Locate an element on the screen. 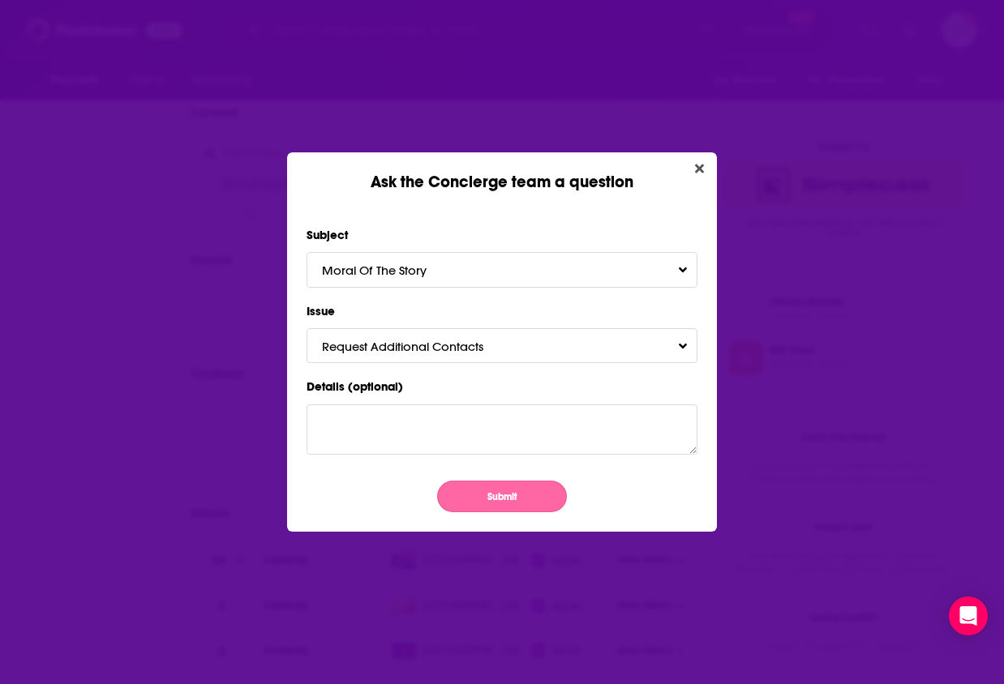 Image resolution: width=1004 pixels, height=684 pixels. div: Open Intercom Messenger is located at coordinates (968, 616).